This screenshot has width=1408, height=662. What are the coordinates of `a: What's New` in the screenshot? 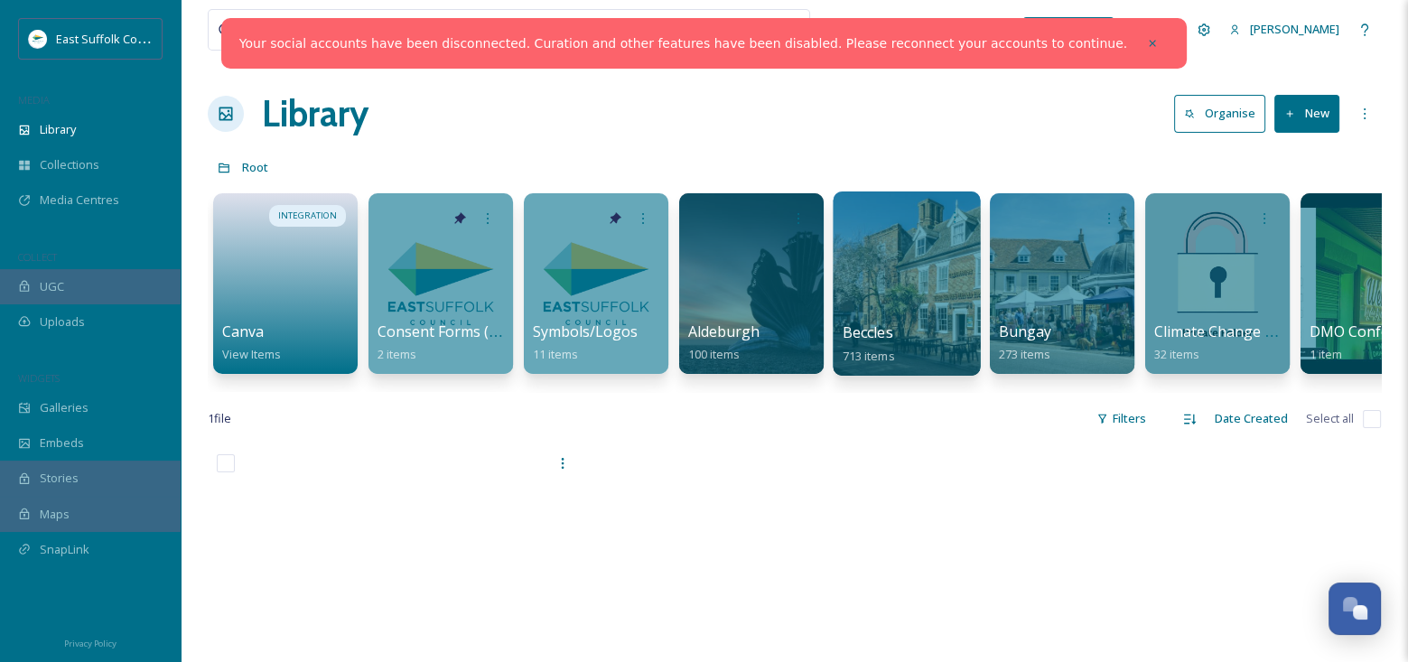 It's located at (1068, 30).